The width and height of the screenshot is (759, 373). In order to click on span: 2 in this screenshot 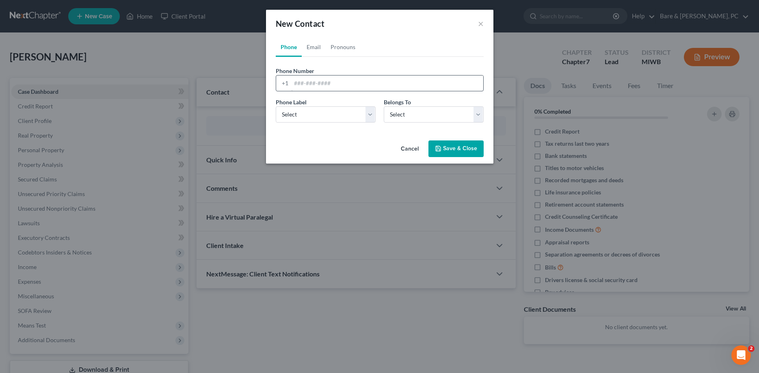, I will do `click(752, 349)`.